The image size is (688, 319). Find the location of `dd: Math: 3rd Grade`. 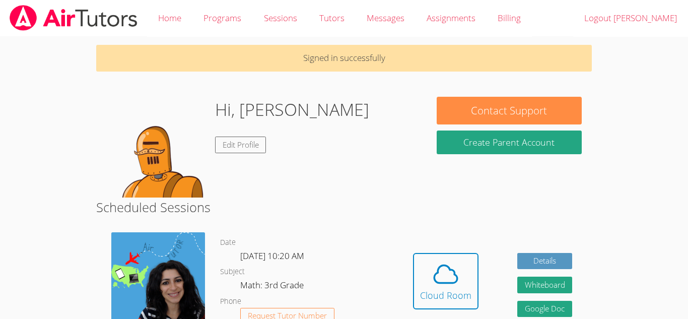

dd: Math: 3rd Grade is located at coordinates (273, 287).